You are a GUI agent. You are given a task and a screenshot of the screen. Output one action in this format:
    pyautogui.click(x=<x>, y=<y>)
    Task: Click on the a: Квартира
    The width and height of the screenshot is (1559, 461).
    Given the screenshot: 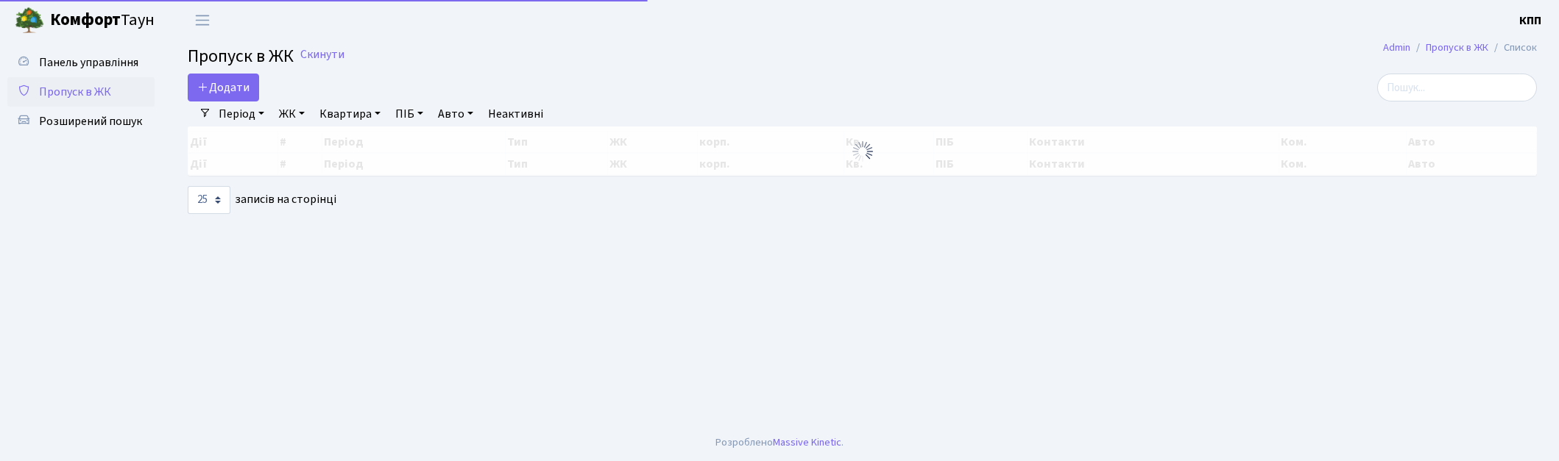 What is the action you would take?
    pyautogui.click(x=350, y=114)
    